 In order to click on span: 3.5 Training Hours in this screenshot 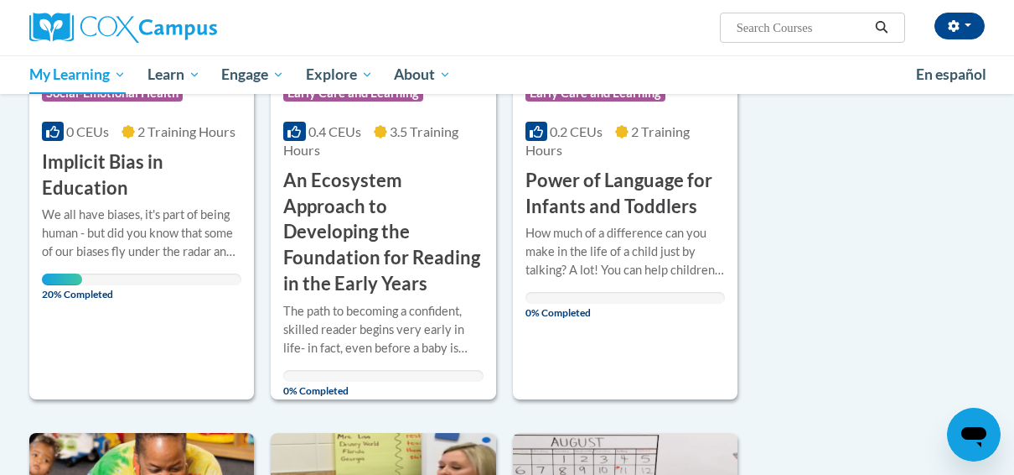, I will do `click(371, 140)`.